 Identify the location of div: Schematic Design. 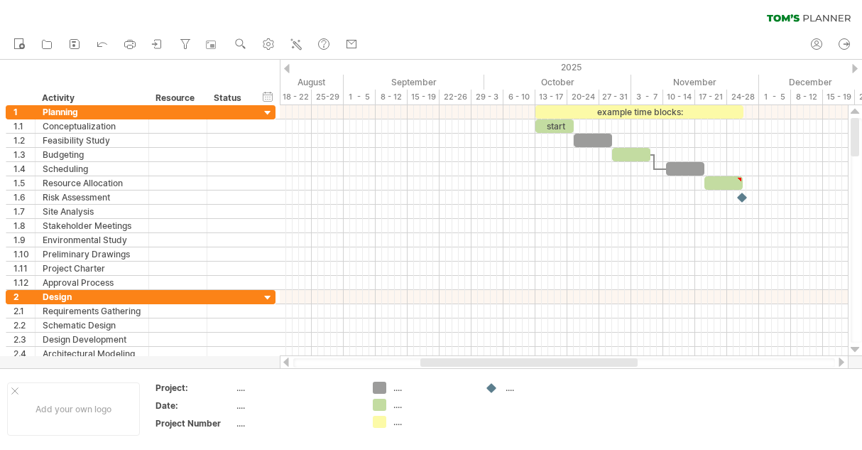
(92, 325).